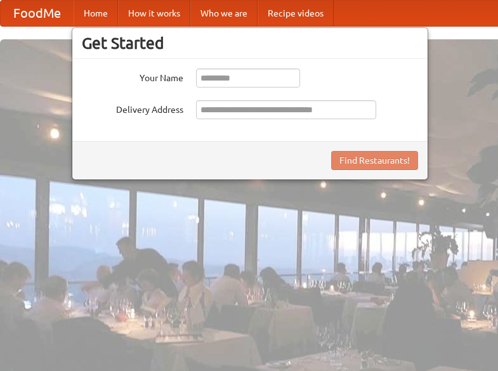 This screenshot has width=498, height=371. Describe the element at coordinates (295, 13) in the screenshot. I see `a: Recipe videos` at that location.